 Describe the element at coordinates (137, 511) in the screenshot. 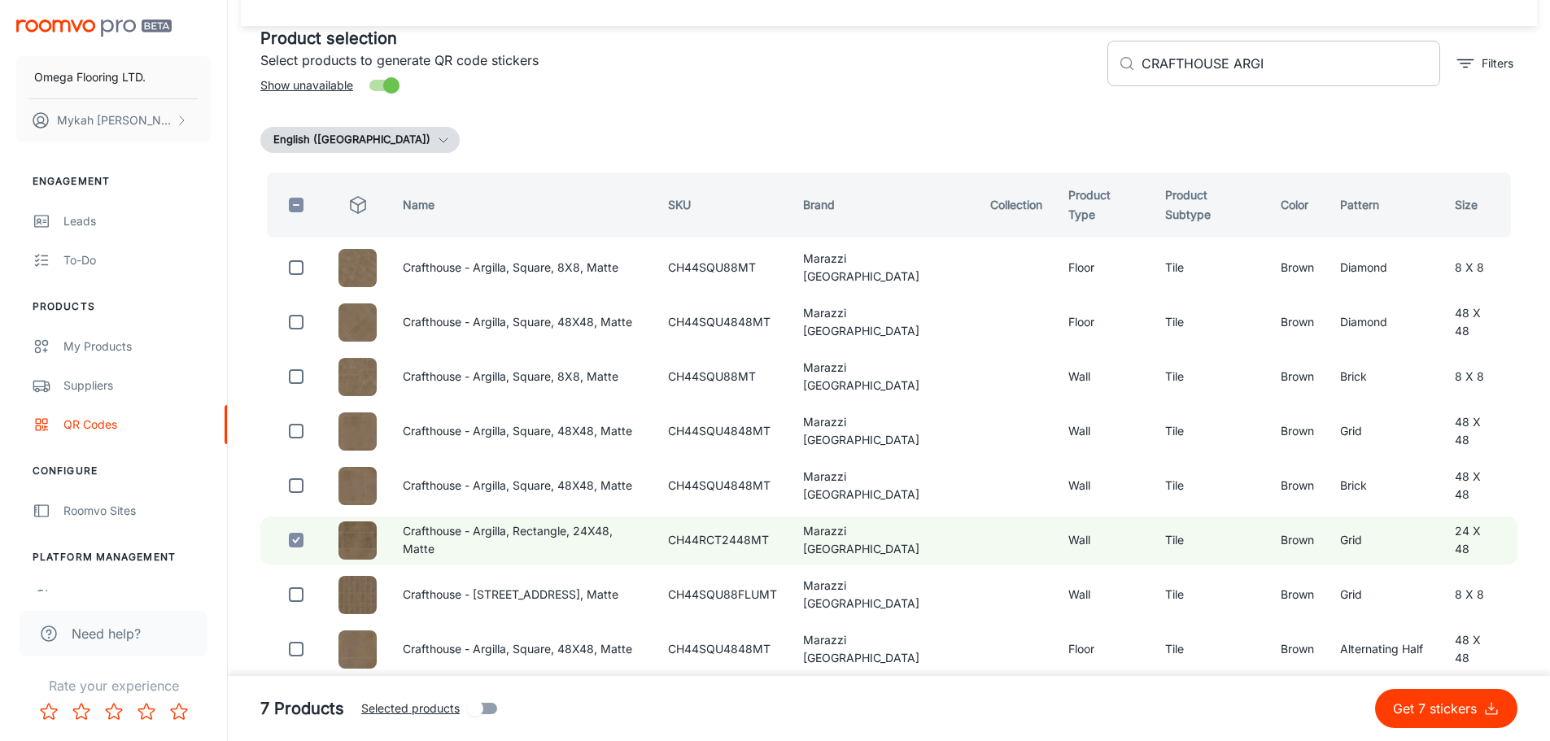

I see `div: Roomvo Sites` at that location.